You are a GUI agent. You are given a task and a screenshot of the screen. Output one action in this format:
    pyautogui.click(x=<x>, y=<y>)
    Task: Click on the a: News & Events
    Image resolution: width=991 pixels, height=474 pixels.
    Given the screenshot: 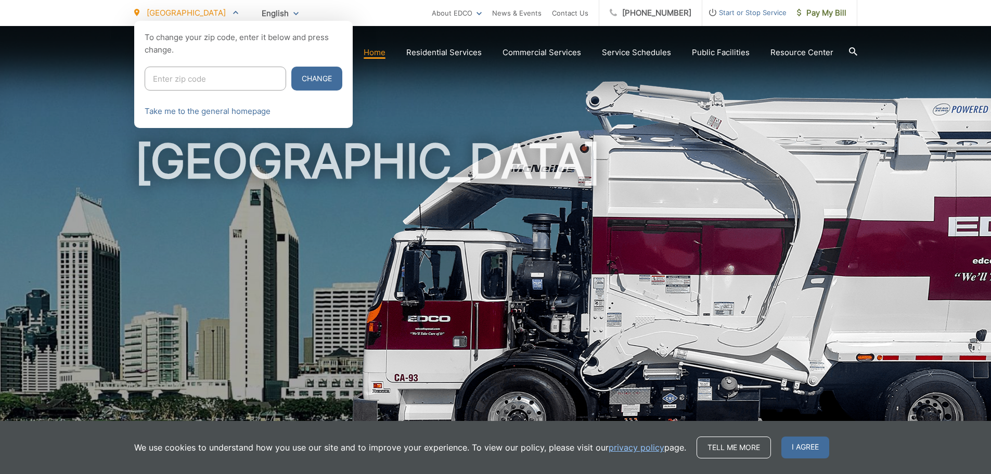 What is the action you would take?
    pyautogui.click(x=516, y=13)
    